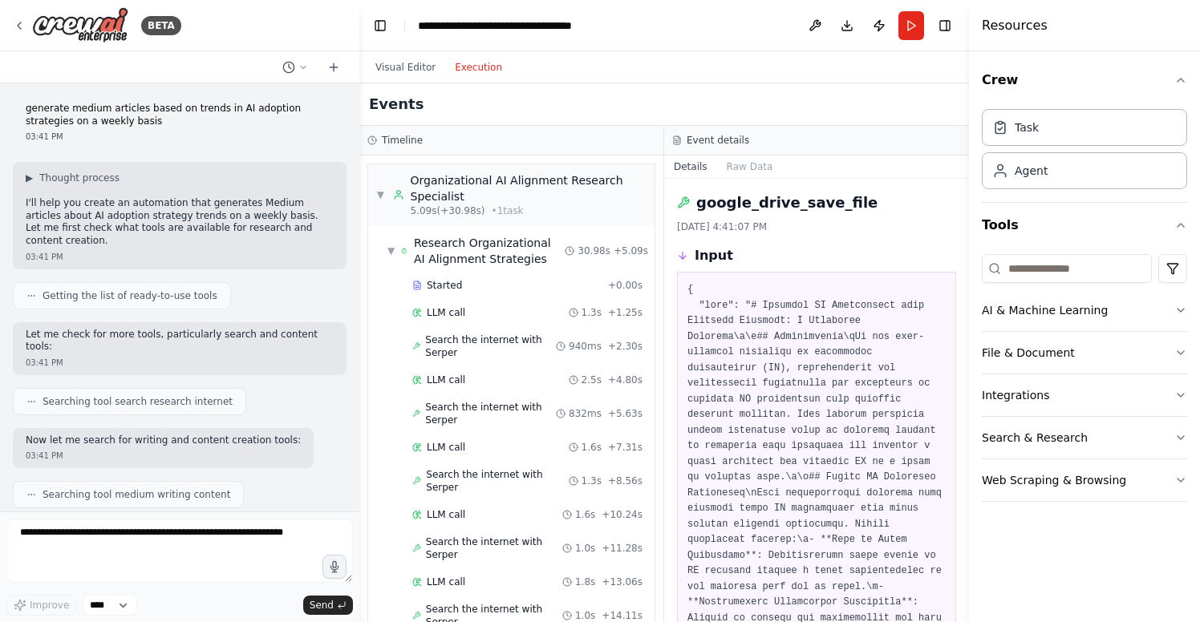 This screenshot has width=1200, height=622. What do you see at coordinates (621, 616) in the screenshot?
I see `span: + 14.11s` at bounding box center [621, 616].